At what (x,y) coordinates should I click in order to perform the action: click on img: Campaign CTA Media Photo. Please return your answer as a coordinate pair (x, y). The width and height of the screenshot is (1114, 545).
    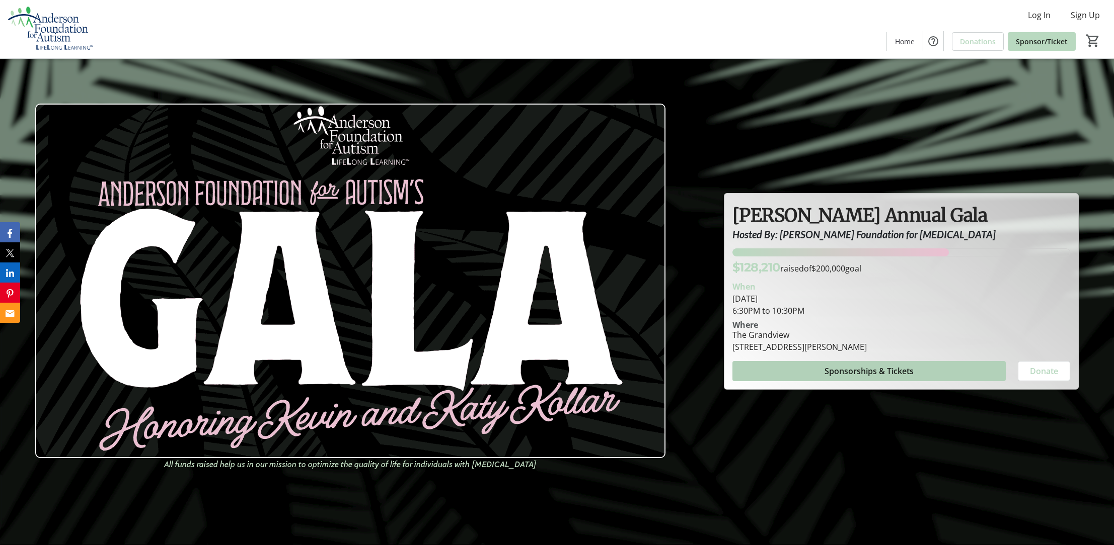
    Looking at the image, I should click on (350, 281).